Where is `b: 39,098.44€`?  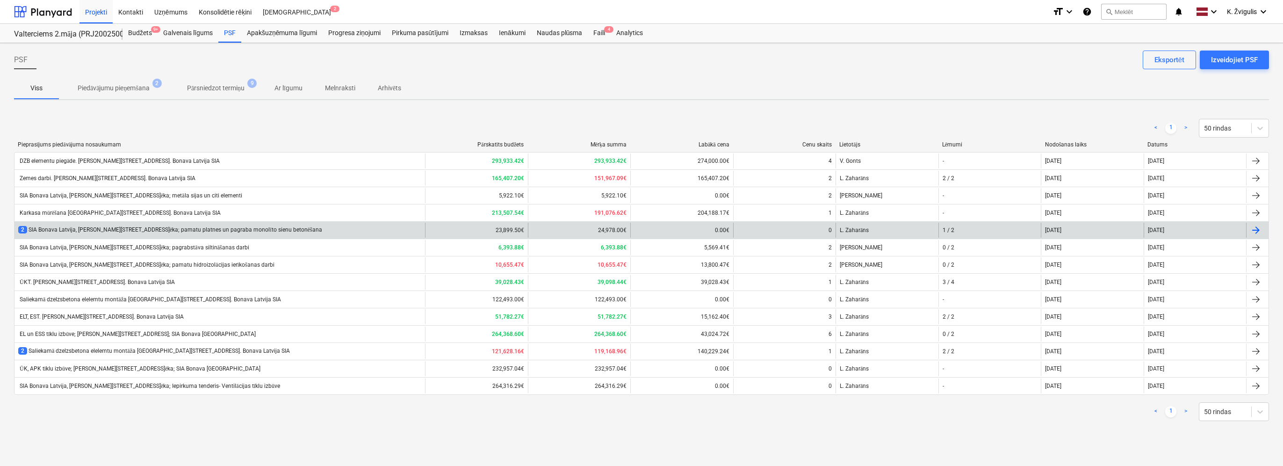
b: 39,098.44€ is located at coordinates (612, 282).